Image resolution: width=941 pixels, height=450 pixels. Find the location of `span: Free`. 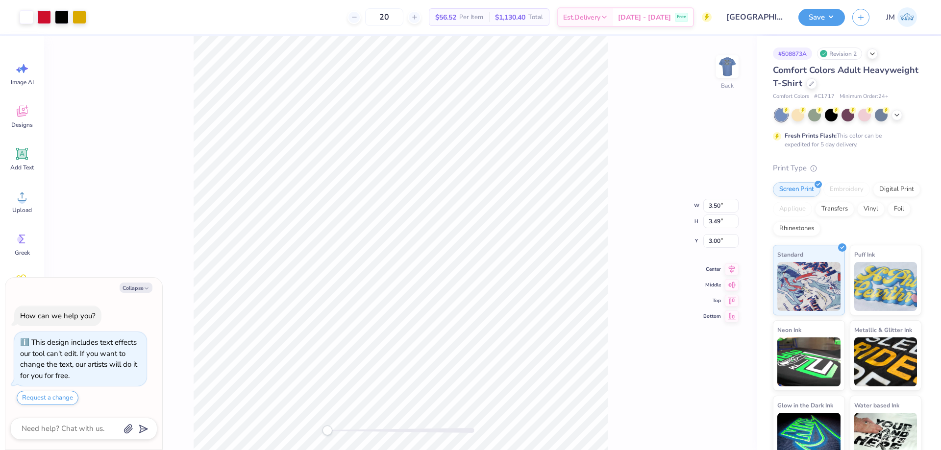

span: Free is located at coordinates (681, 17).